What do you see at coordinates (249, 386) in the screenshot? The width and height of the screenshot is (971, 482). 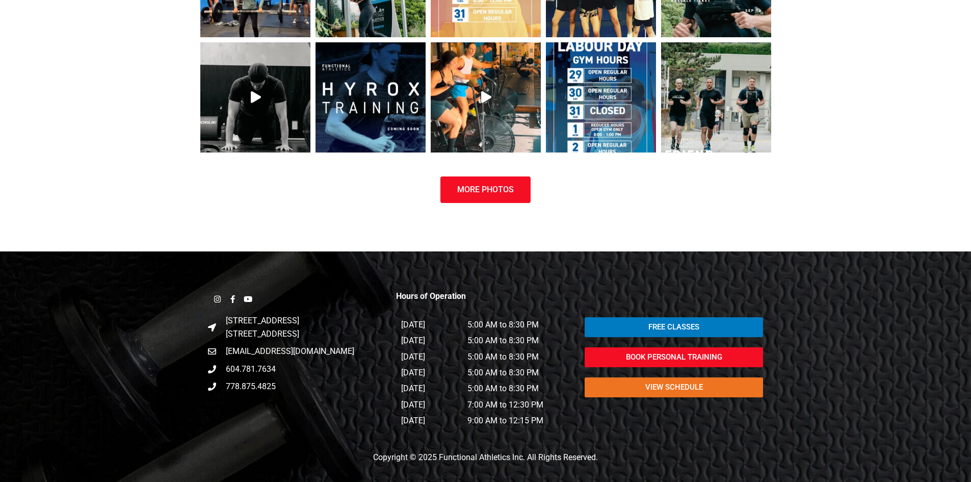 I see `span: 778.875.4825` at bounding box center [249, 386].